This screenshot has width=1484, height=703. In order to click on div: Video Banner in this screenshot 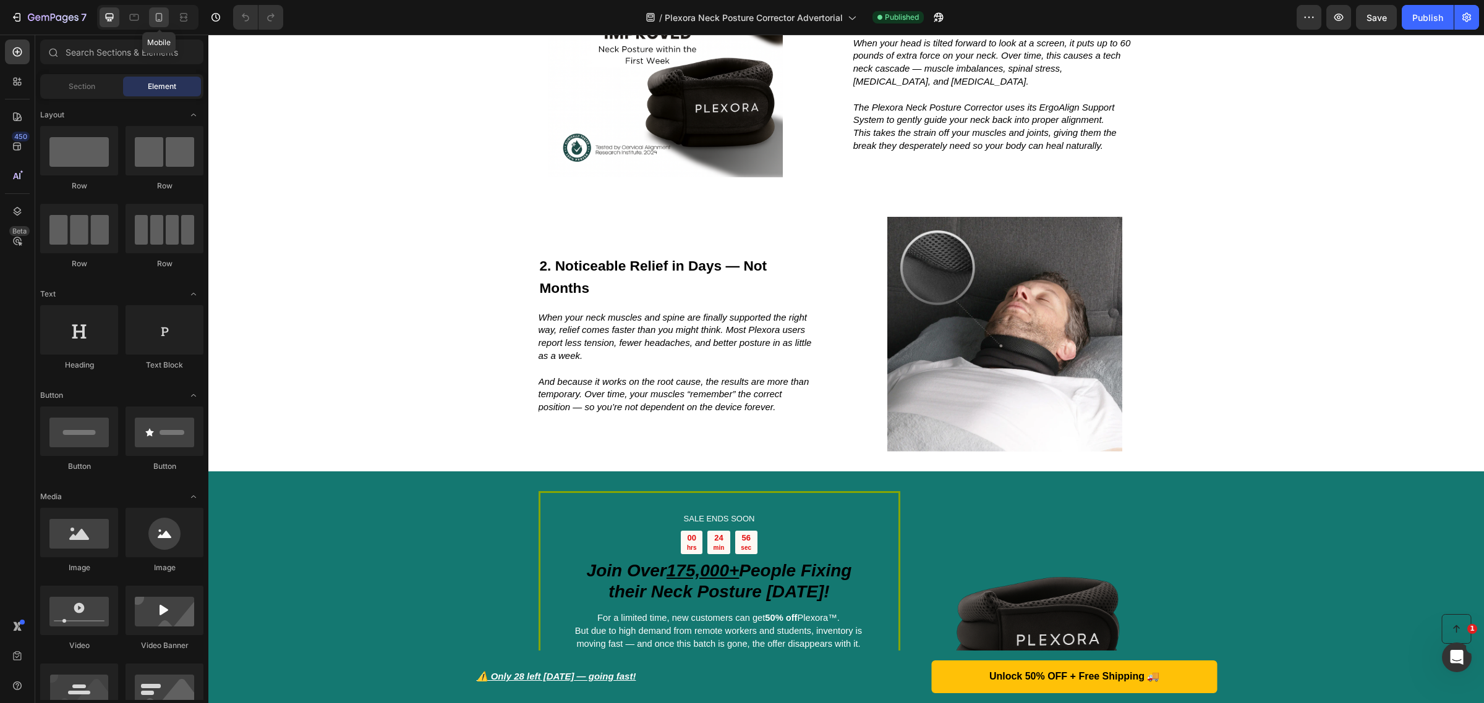, I will do `click(164, 646)`.